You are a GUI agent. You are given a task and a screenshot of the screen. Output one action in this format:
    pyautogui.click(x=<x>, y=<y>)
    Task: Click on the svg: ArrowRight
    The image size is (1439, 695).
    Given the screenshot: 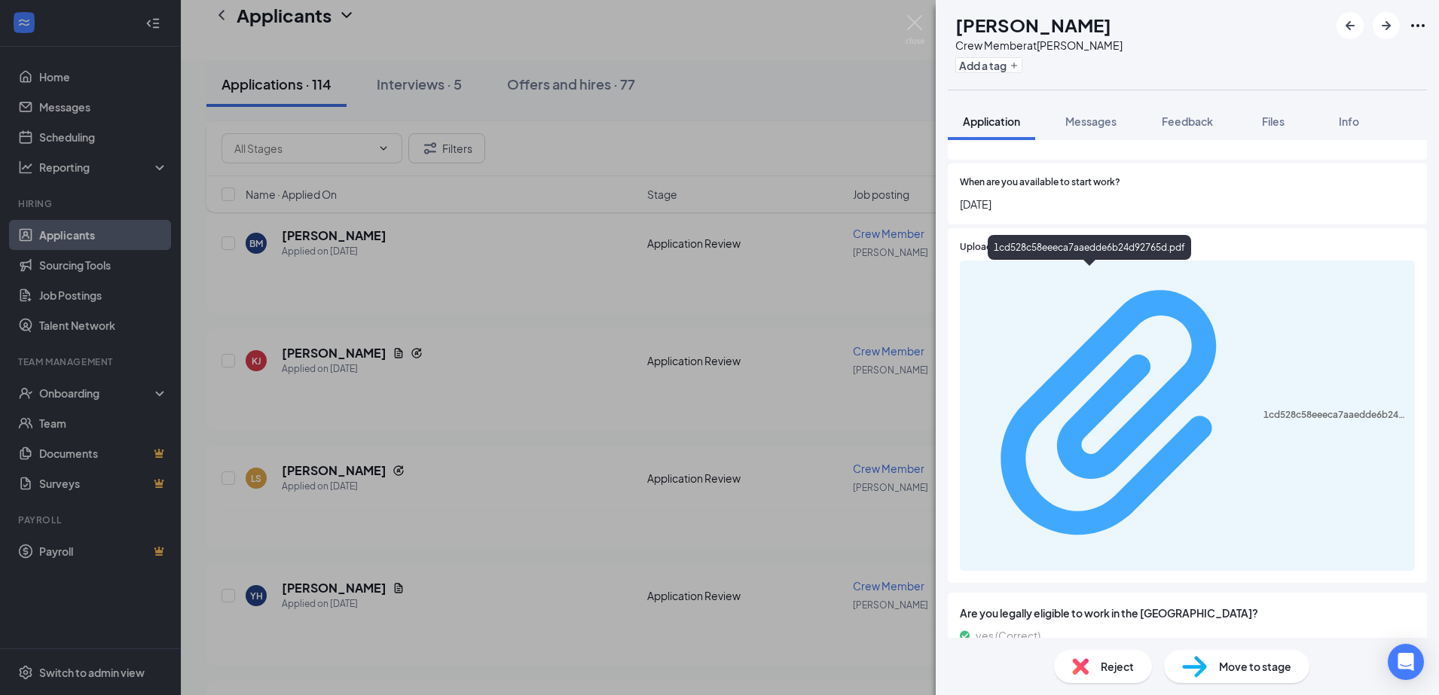 What is the action you would take?
    pyautogui.click(x=1386, y=26)
    